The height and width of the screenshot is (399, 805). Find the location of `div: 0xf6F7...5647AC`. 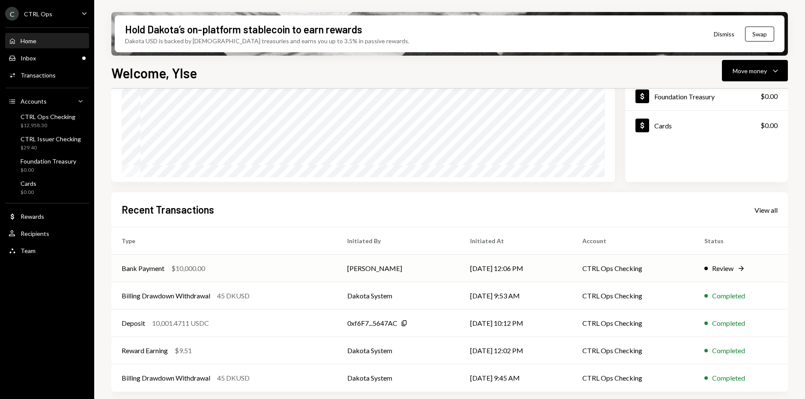

div: 0xf6F7...5647AC is located at coordinates (372, 323).